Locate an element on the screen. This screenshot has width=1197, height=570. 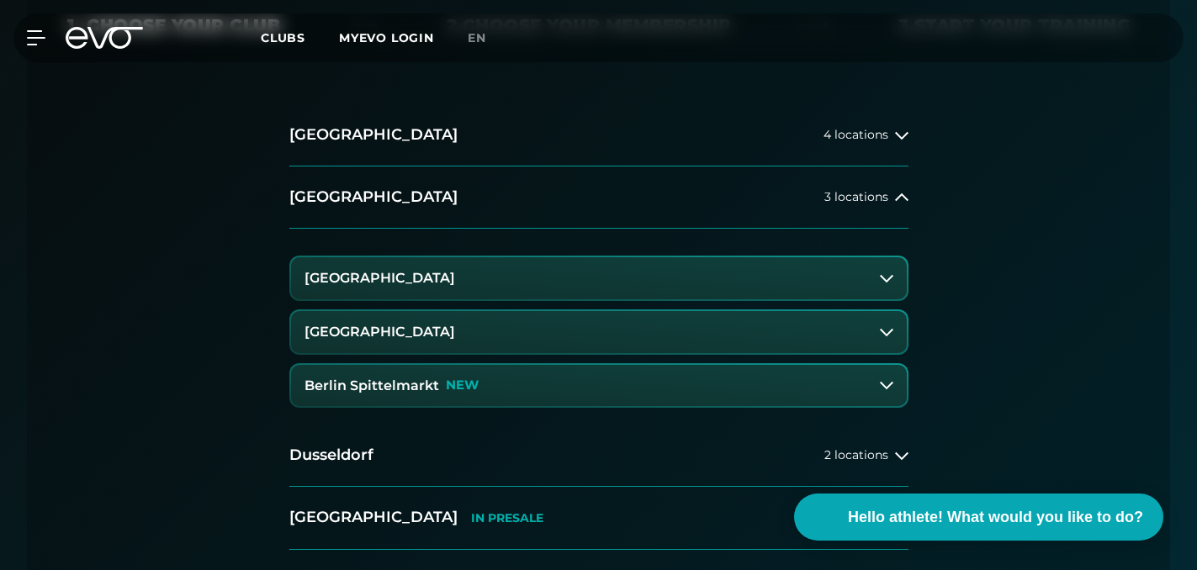
a: en is located at coordinates (487, 38).